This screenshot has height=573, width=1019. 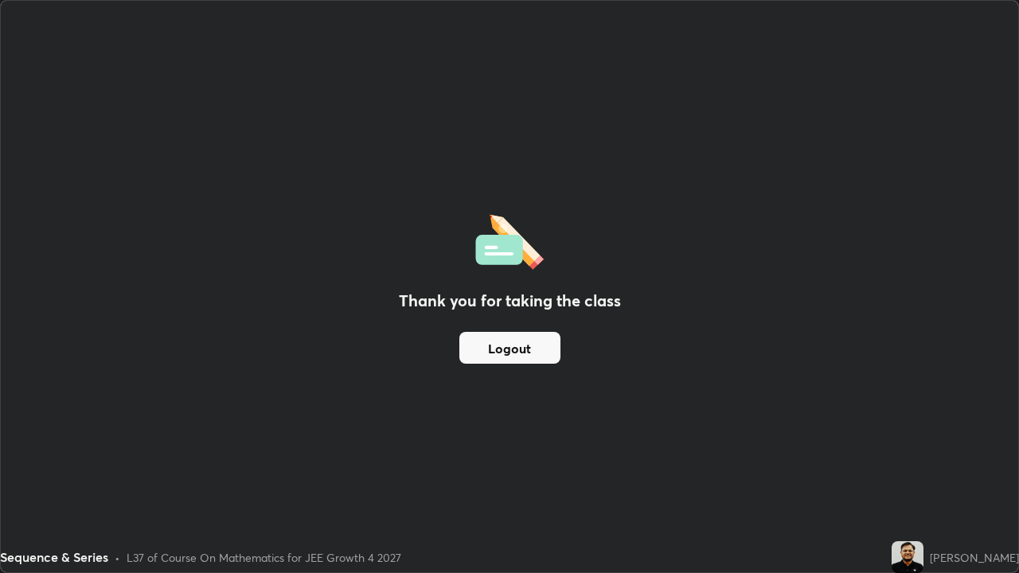 What do you see at coordinates (510, 301) in the screenshot?
I see `h2: Thank you for taking the class` at bounding box center [510, 301].